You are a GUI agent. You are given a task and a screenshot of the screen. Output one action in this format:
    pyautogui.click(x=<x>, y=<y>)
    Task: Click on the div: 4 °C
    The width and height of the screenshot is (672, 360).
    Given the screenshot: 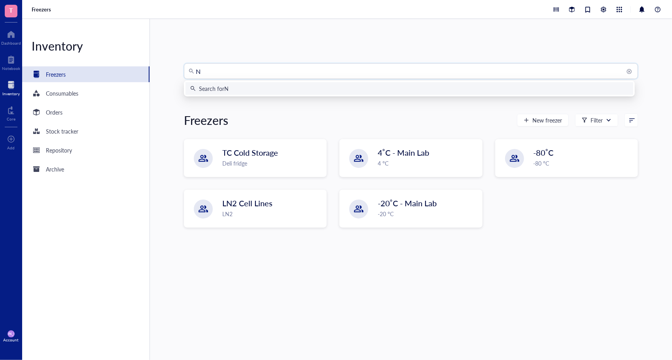 What is the action you would take?
    pyautogui.click(x=427, y=163)
    